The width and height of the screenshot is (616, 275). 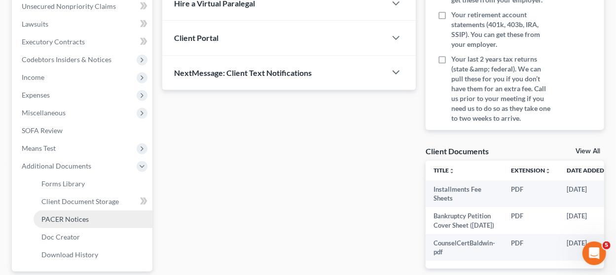 I want to click on span: Client Portal, so click(x=196, y=37).